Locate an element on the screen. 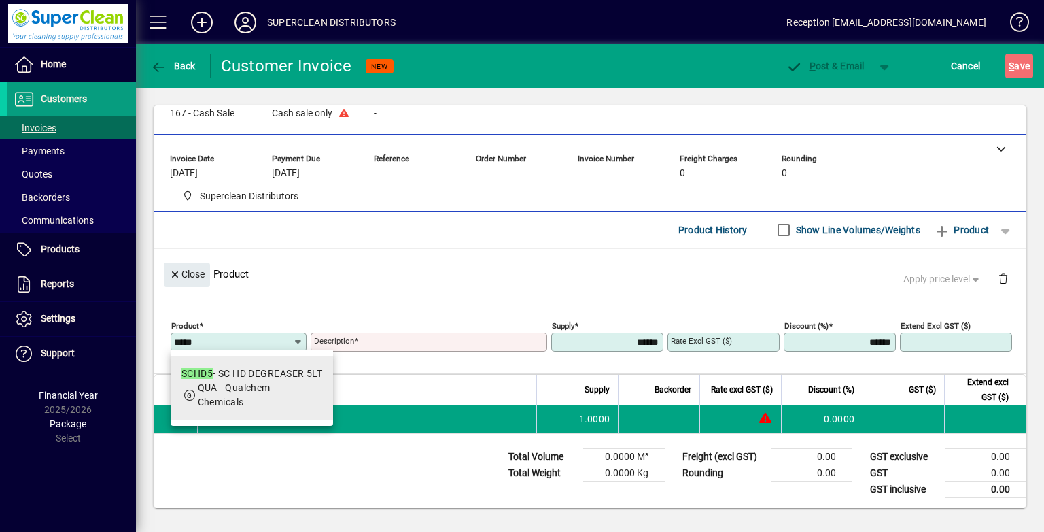 The image size is (1044, 532). app-page-header-button: Close is located at coordinates (187, 274).